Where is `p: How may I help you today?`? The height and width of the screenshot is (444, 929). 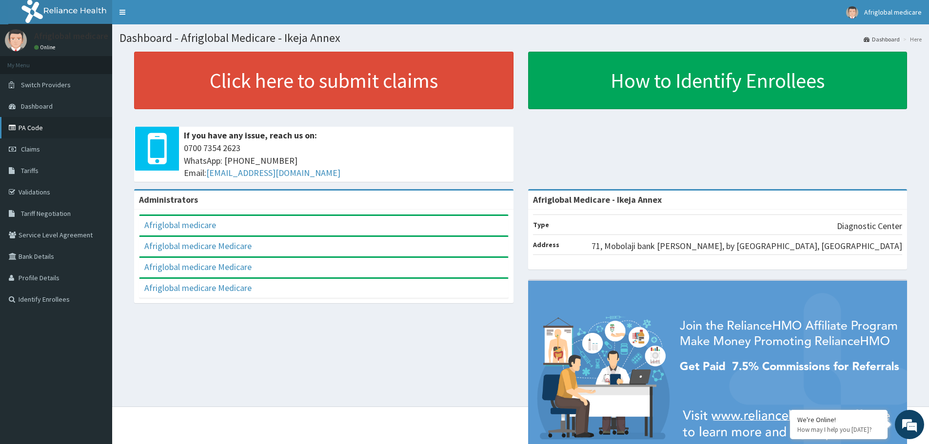
p: How may I help you today? is located at coordinates (839, 430).